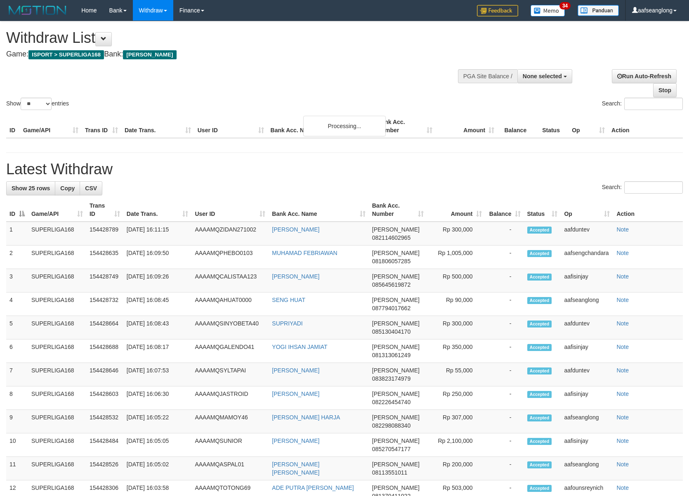 Image resolution: width=689 pixels, height=496 pixels. I want to click on a: Stop, so click(664, 90).